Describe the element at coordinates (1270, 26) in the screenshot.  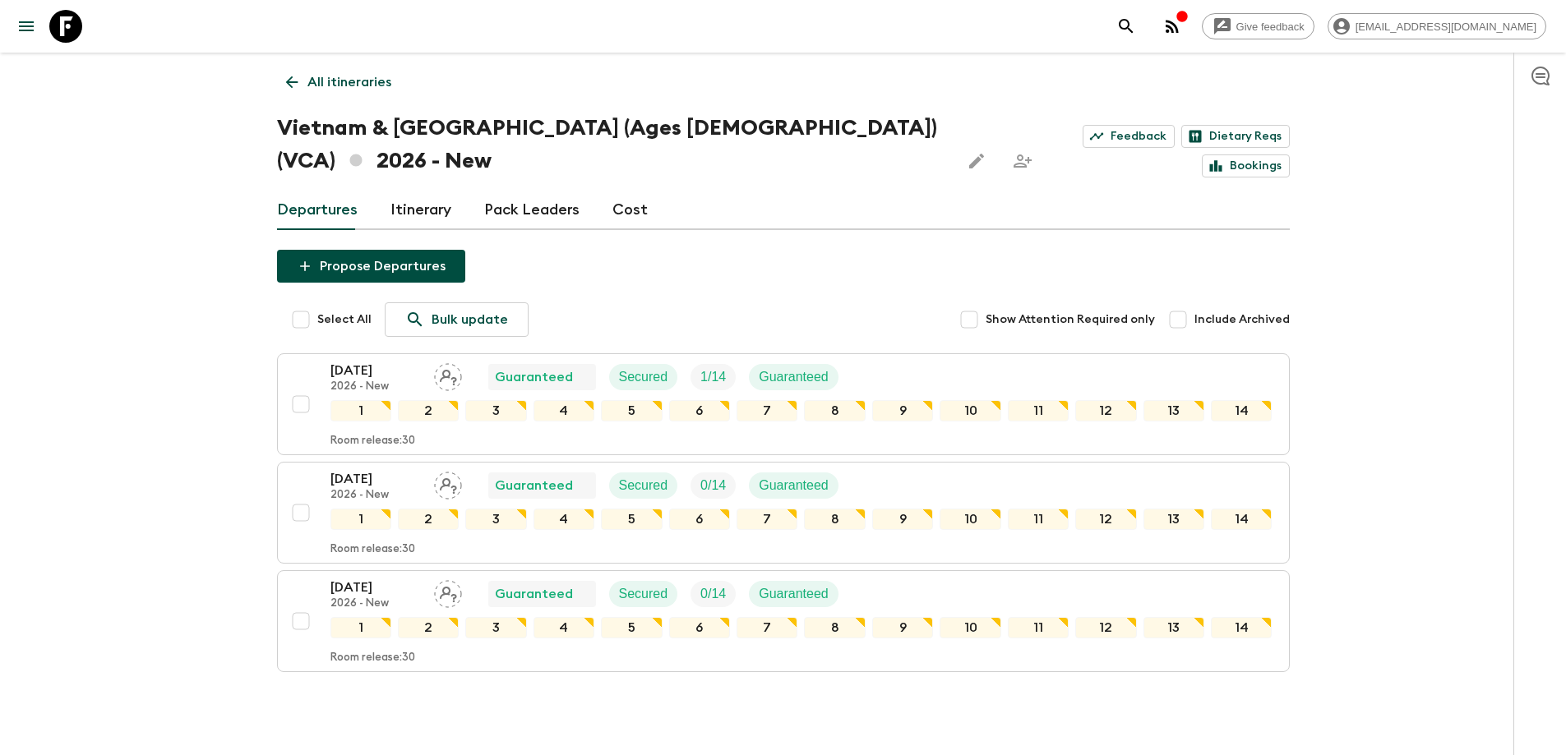
I see `span: Give feedback` at that location.